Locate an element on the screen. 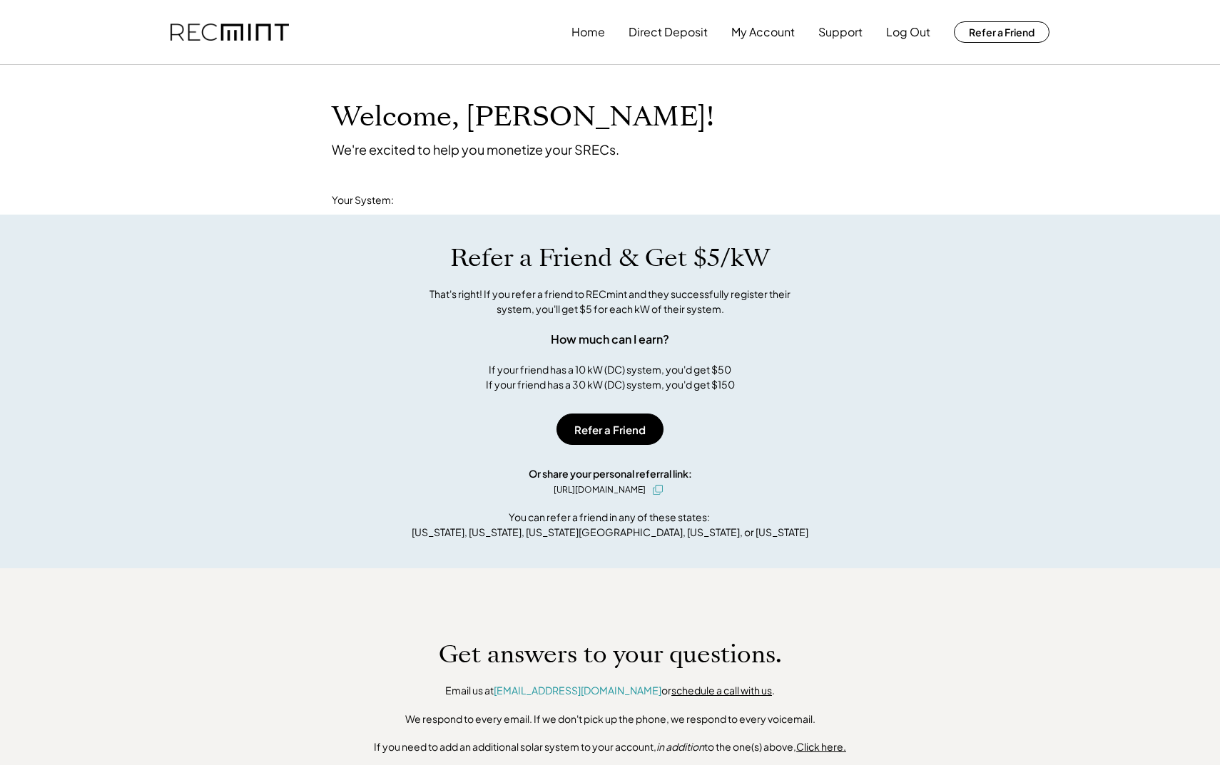 The height and width of the screenshot is (765, 1220). div: How much can I earn? is located at coordinates (610, 339).